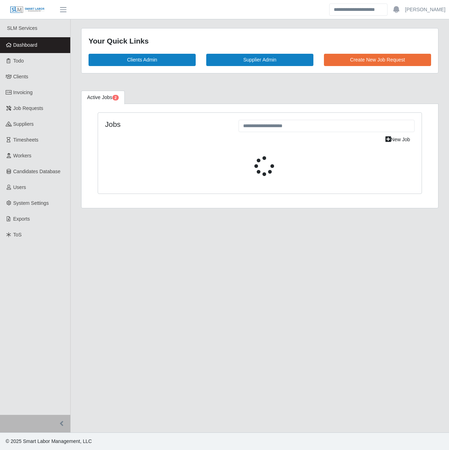 The height and width of the screenshot is (450, 449). I want to click on span: SLM Services, so click(22, 28).